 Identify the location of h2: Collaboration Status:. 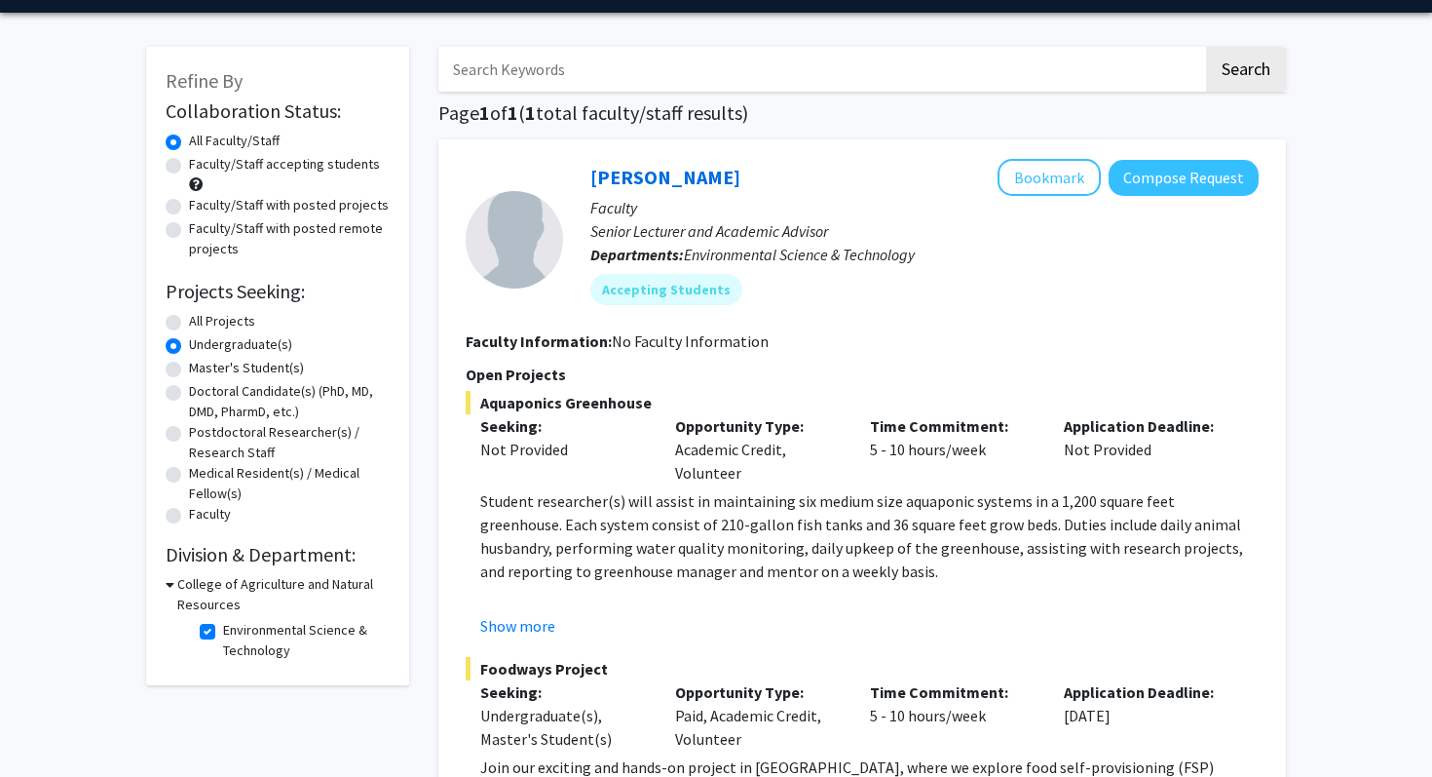
(278, 111).